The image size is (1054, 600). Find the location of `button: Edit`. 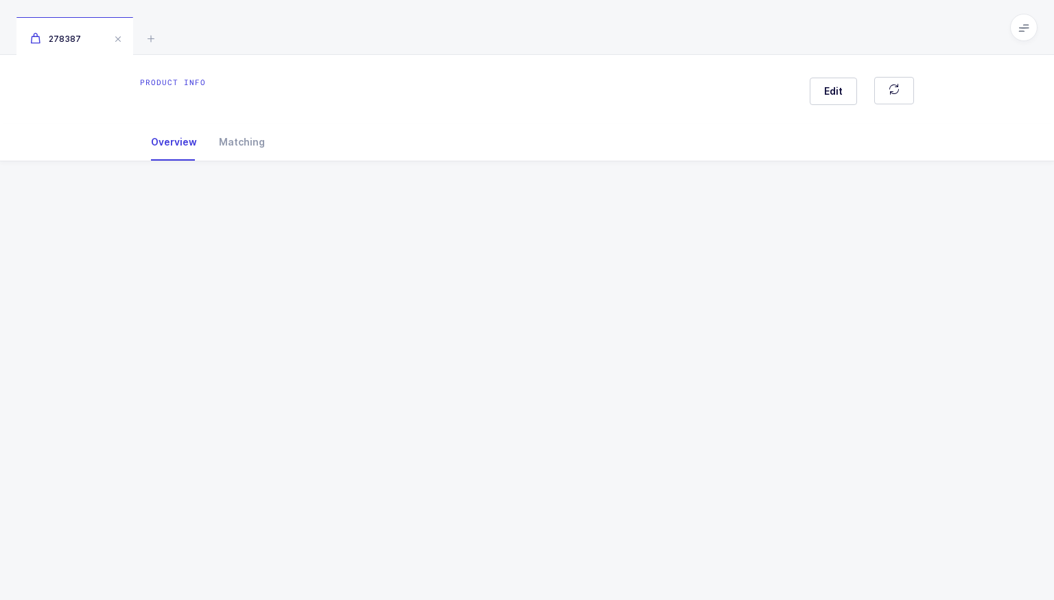

button: Edit is located at coordinates (833, 91).